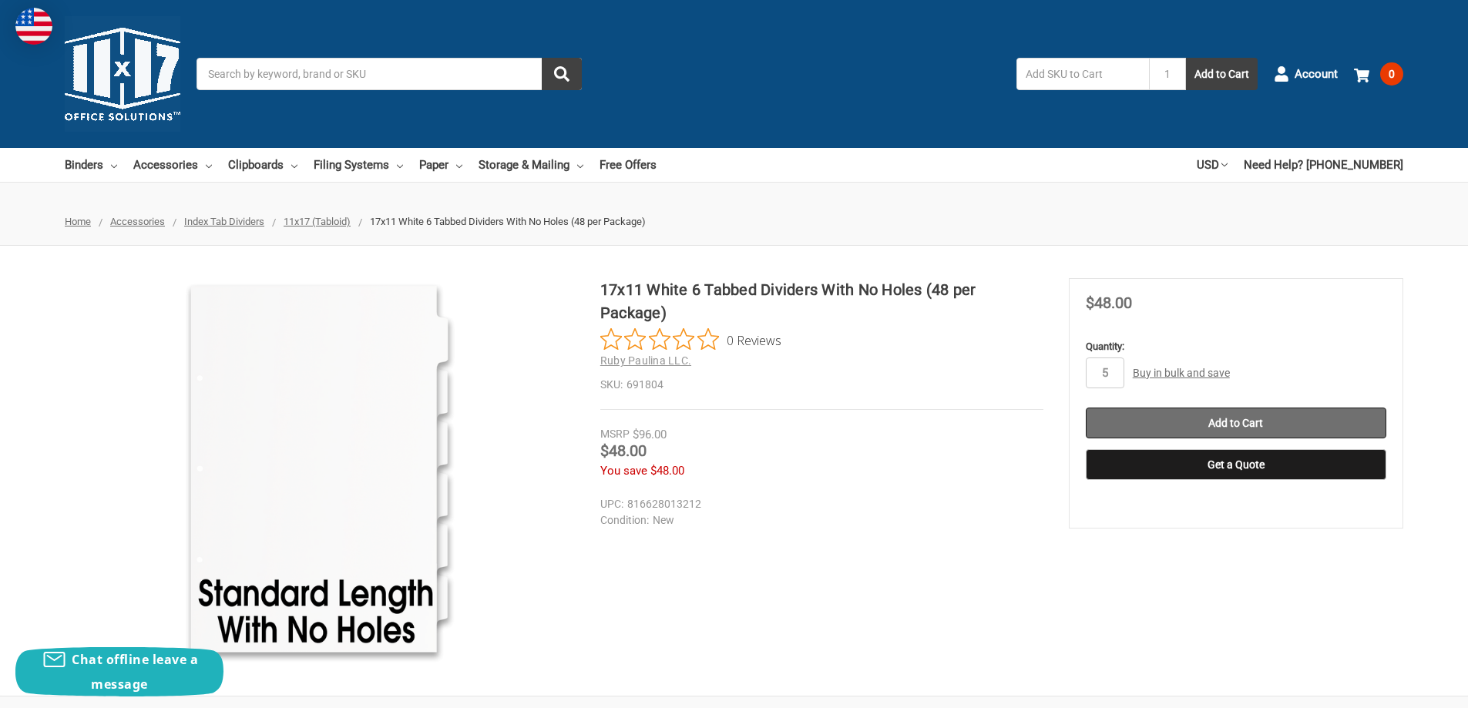  I want to click on span: Account, so click(1316, 74).